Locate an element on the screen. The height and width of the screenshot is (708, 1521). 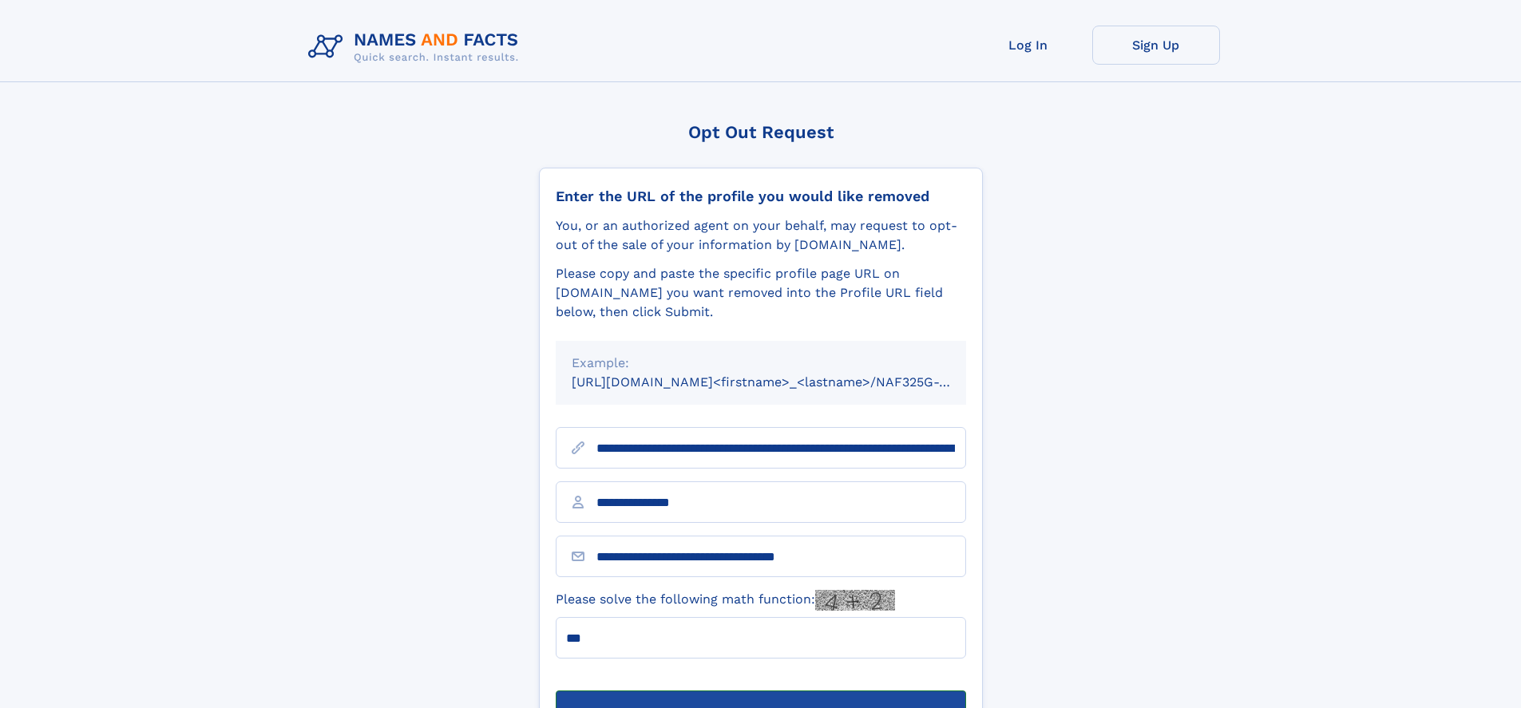
img: Logo Names and Facts is located at coordinates (417, 47).